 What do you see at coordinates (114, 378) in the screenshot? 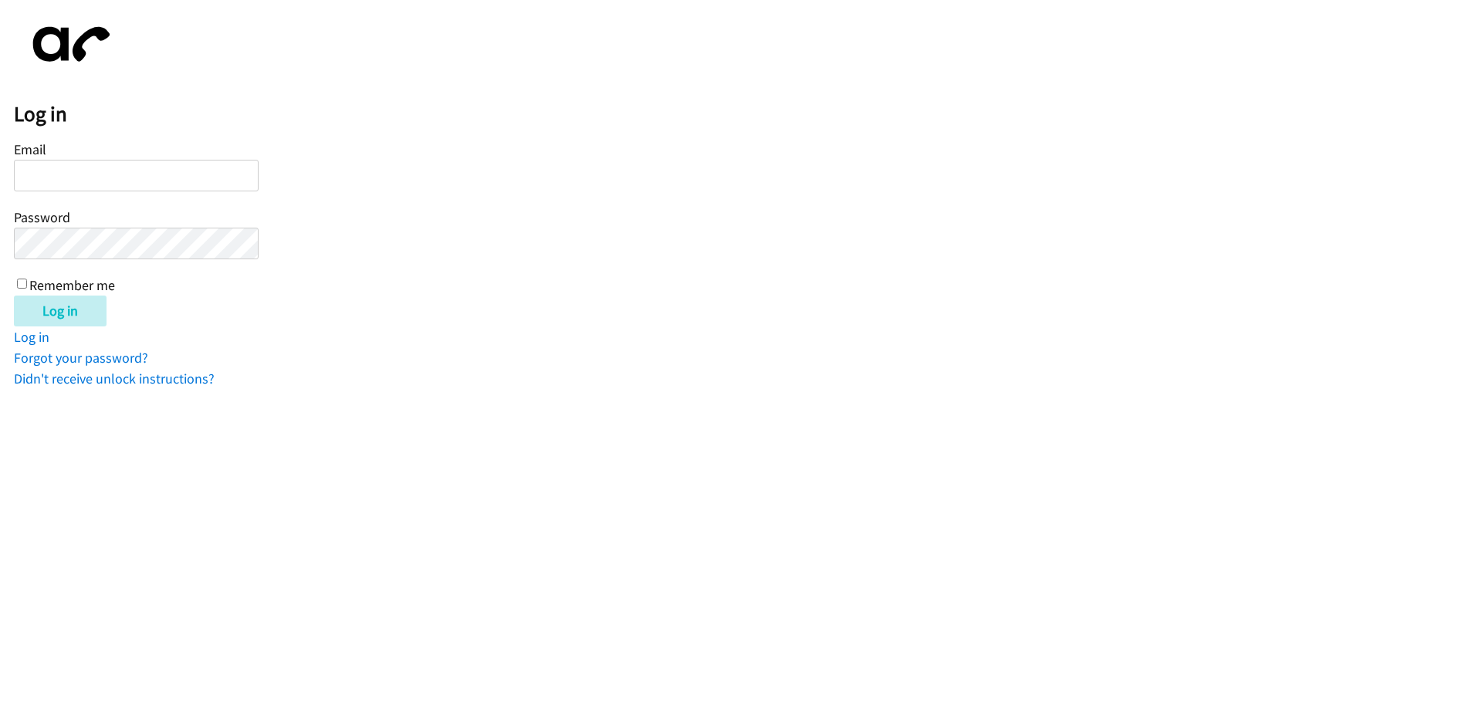
I see `a: Didn't receive unlock instructions?` at bounding box center [114, 378].